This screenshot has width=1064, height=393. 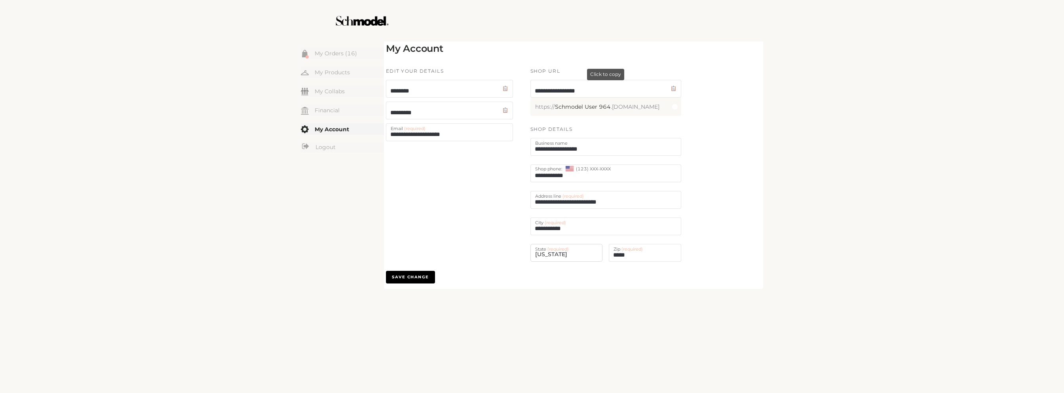 I want to click on img: my-order.svg, so click(x=305, y=54).